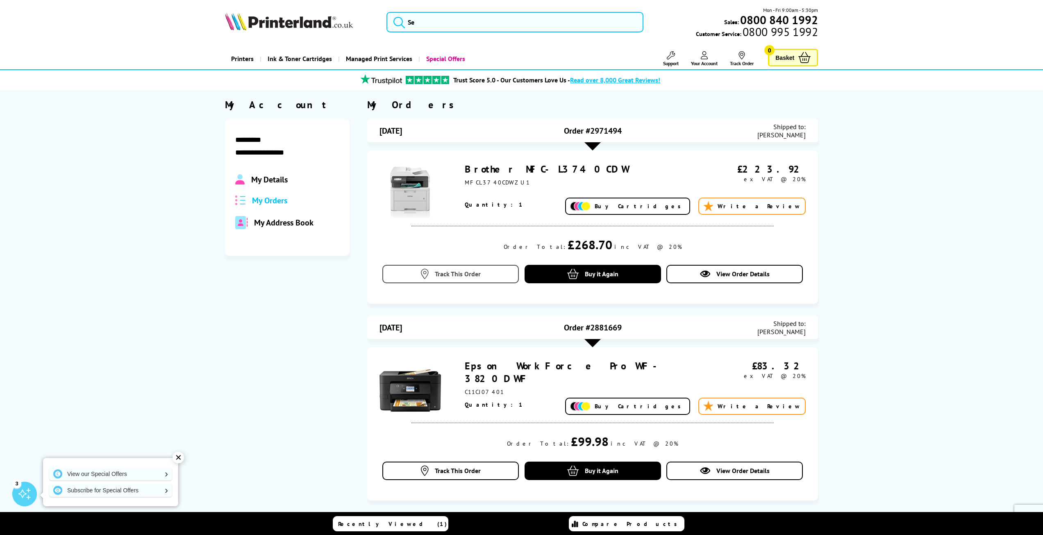 This screenshot has height=535, width=1043. I want to click on a: Brother MFC-L3740CDW, so click(547, 169).